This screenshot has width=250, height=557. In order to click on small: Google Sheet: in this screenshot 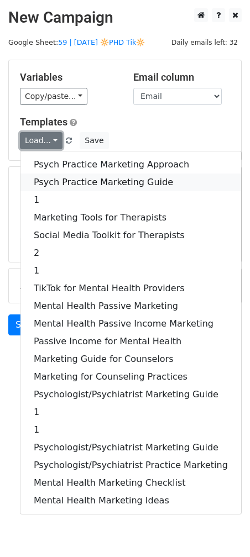, I will do `click(76, 42)`.